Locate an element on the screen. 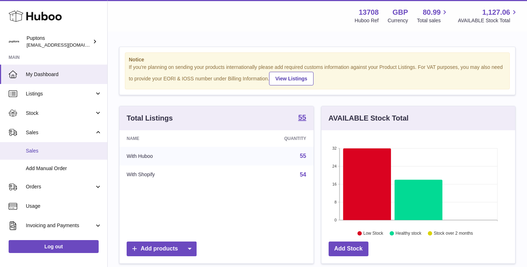  a: Add products is located at coordinates (161, 249).